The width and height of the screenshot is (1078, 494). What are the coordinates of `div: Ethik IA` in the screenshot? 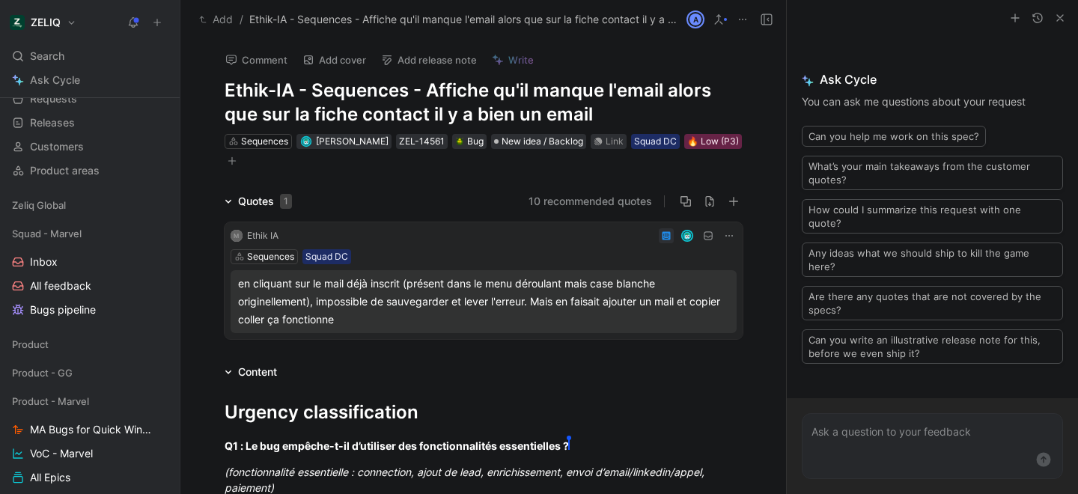 It's located at (263, 236).